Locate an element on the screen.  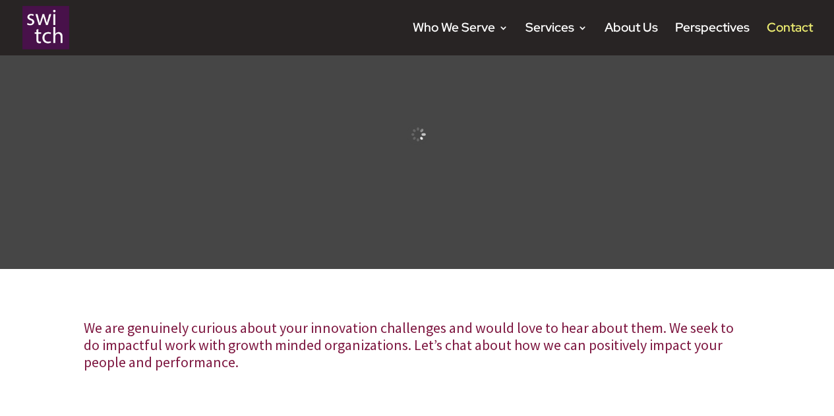
a: Perspectives is located at coordinates (712, 39).